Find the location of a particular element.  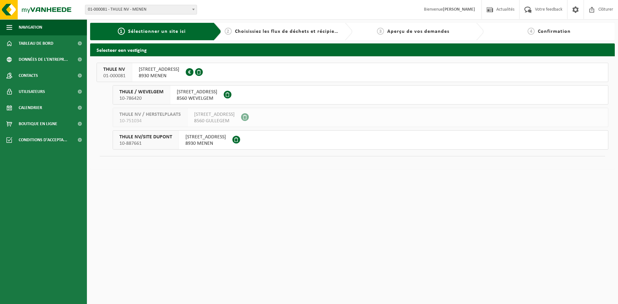

span: Navigation is located at coordinates (30, 27).